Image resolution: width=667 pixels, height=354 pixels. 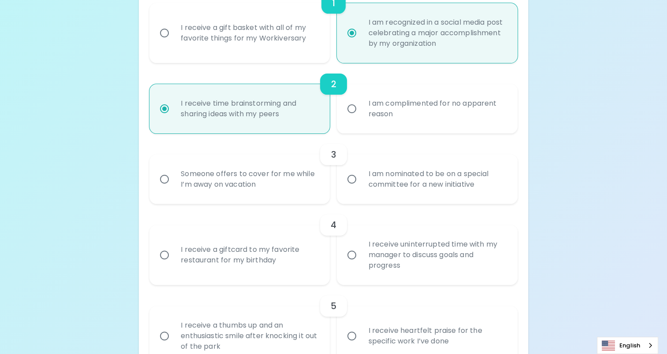 What do you see at coordinates (436, 33) in the screenshot?
I see `div: I am recognized in a social media post celebrating a major accomplishment by my organization` at bounding box center [436, 33].